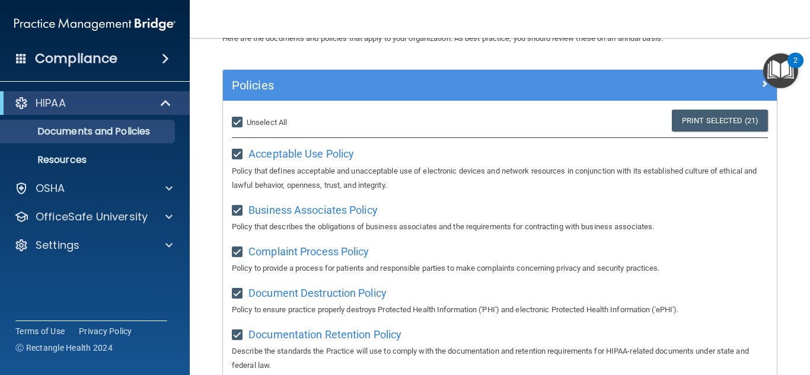 The width and height of the screenshot is (810, 375). Describe the element at coordinates (500, 178) in the screenshot. I see `p: Policy that defines acceptable and unacceptable use of electronic devices and network resources i...` at that location.